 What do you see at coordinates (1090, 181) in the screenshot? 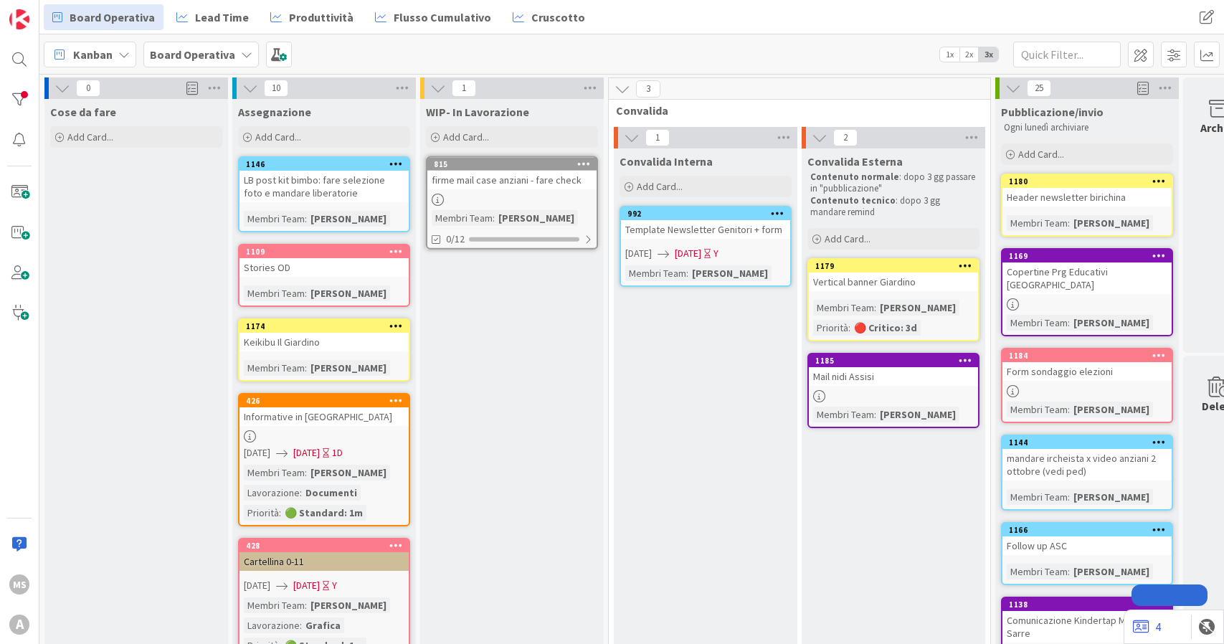
I see `div: 1180` at bounding box center [1090, 181].